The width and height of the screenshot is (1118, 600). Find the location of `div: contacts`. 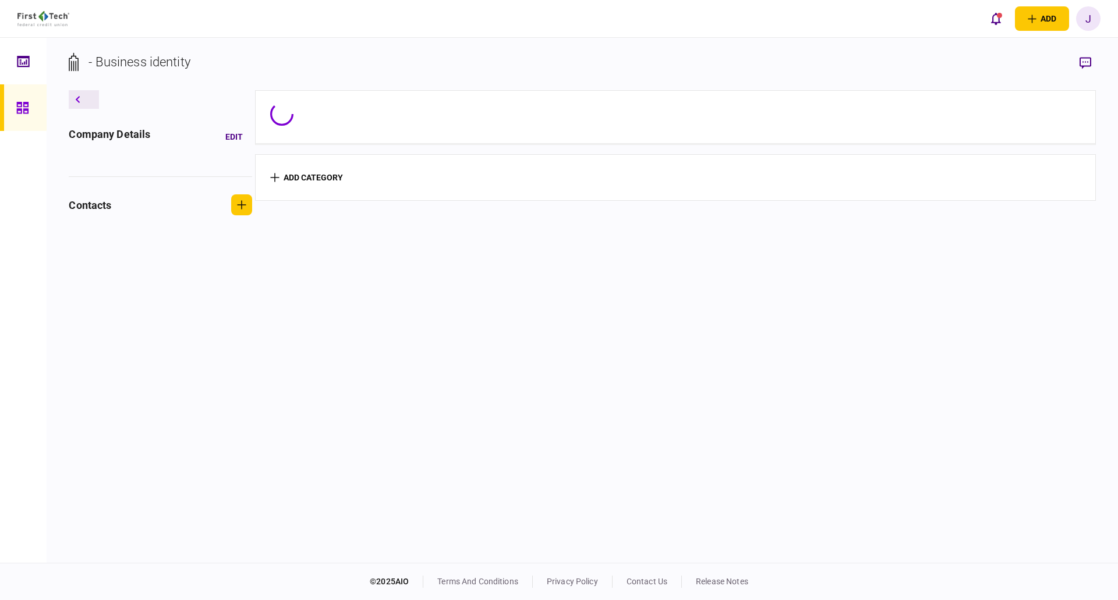

div: contacts is located at coordinates (90, 205).